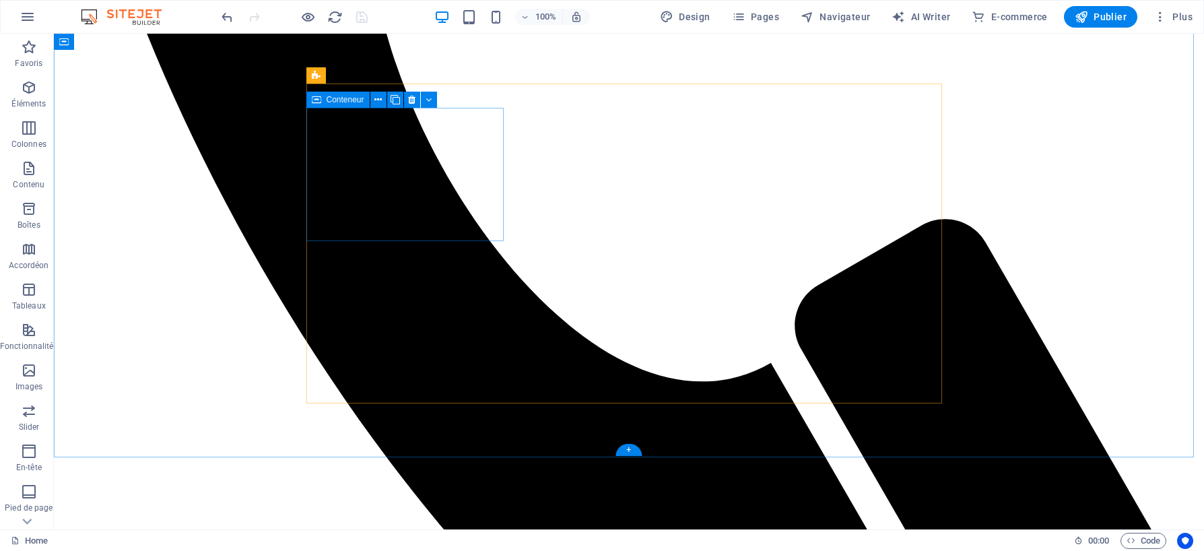 Image resolution: width=1204 pixels, height=551 pixels. Describe the element at coordinates (577, 17) in the screenshot. I see `i: Lors du redimensionnement, ajuster automatiquement le niveau de zoom en fonction de l'appareil sé...` at that location.